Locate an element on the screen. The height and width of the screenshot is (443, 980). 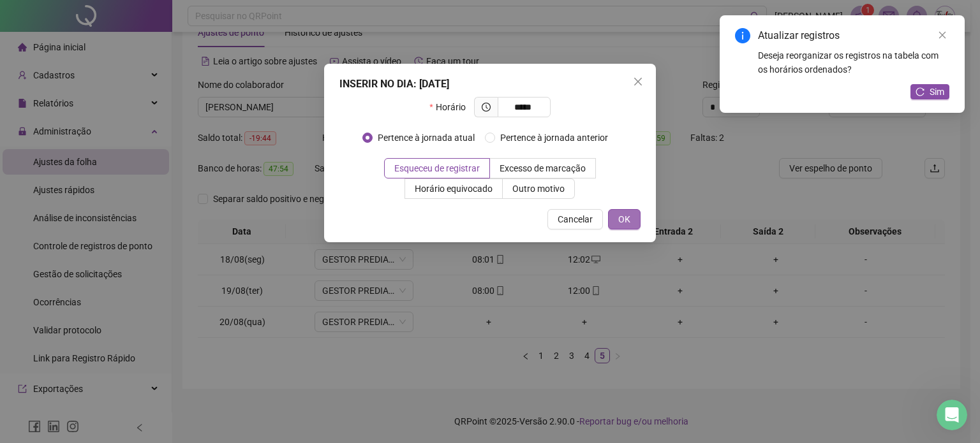
button: Close is located at coordinates (638, 82).